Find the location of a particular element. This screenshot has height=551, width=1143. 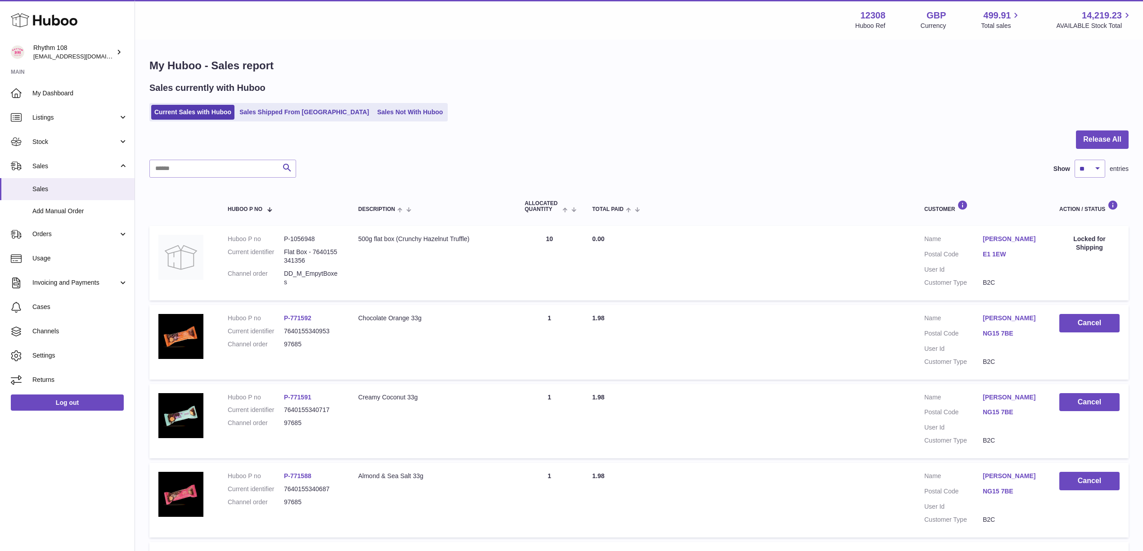

strong: 12308 is located at coordinates (873, 15).